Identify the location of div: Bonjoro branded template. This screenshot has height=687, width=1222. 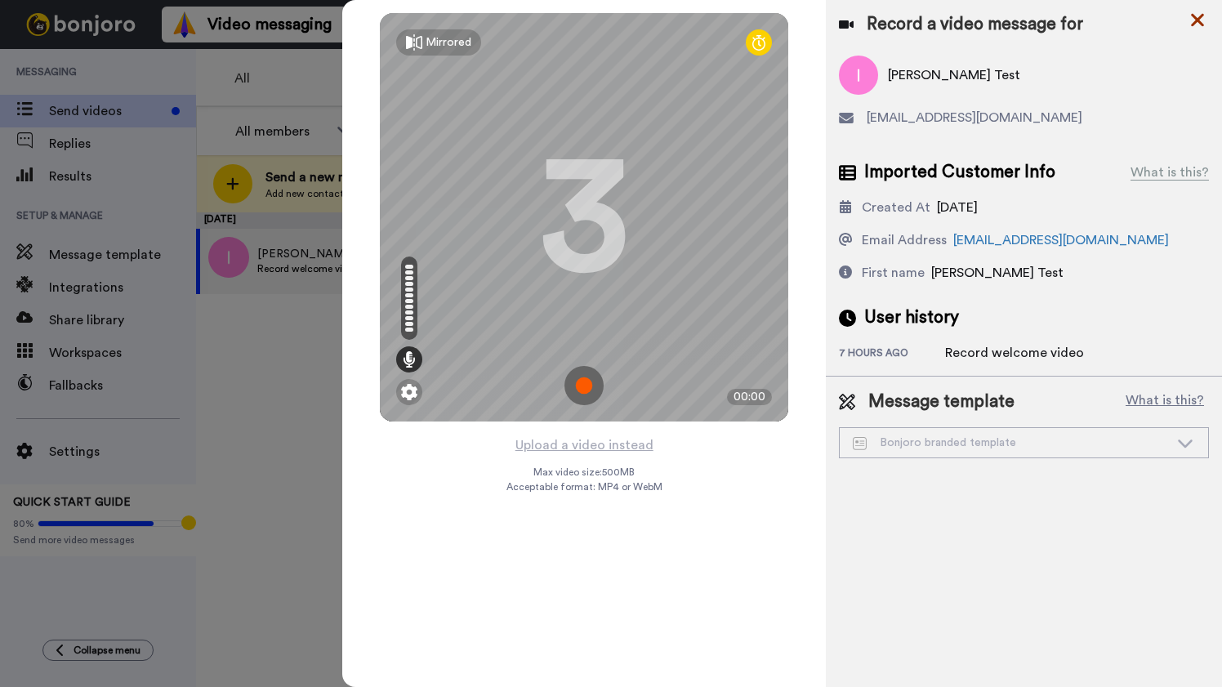
(1010, 443).